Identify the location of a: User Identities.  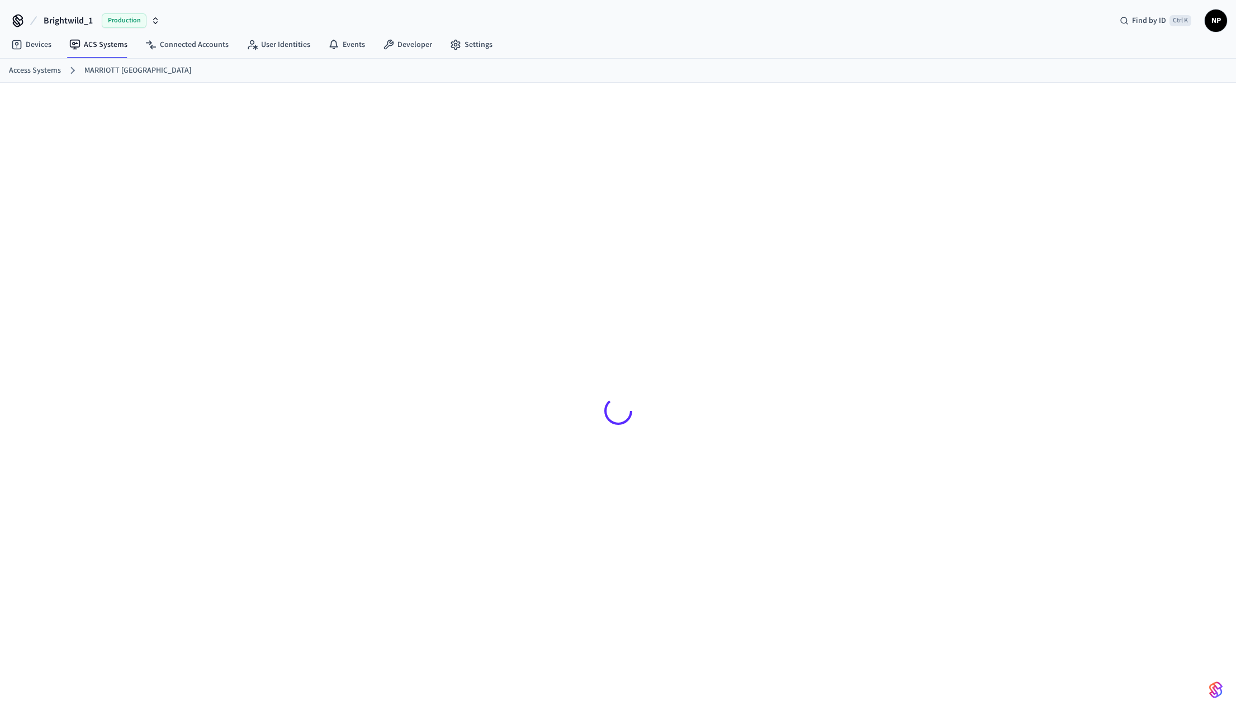
(278, 45).